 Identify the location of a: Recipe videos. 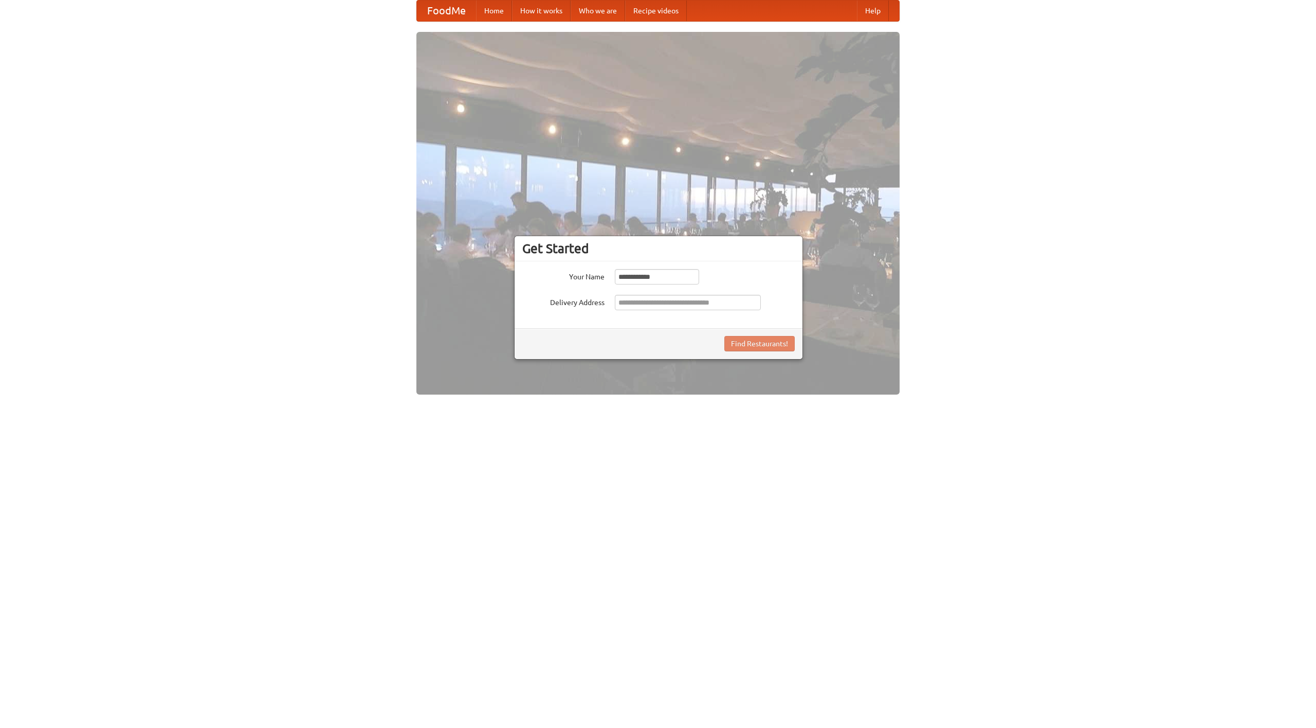
(656, 11).